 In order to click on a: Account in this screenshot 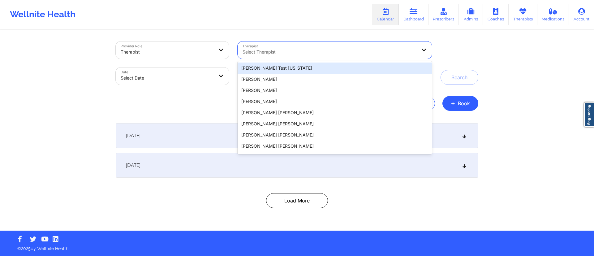, I will do `click(581, 15)`.